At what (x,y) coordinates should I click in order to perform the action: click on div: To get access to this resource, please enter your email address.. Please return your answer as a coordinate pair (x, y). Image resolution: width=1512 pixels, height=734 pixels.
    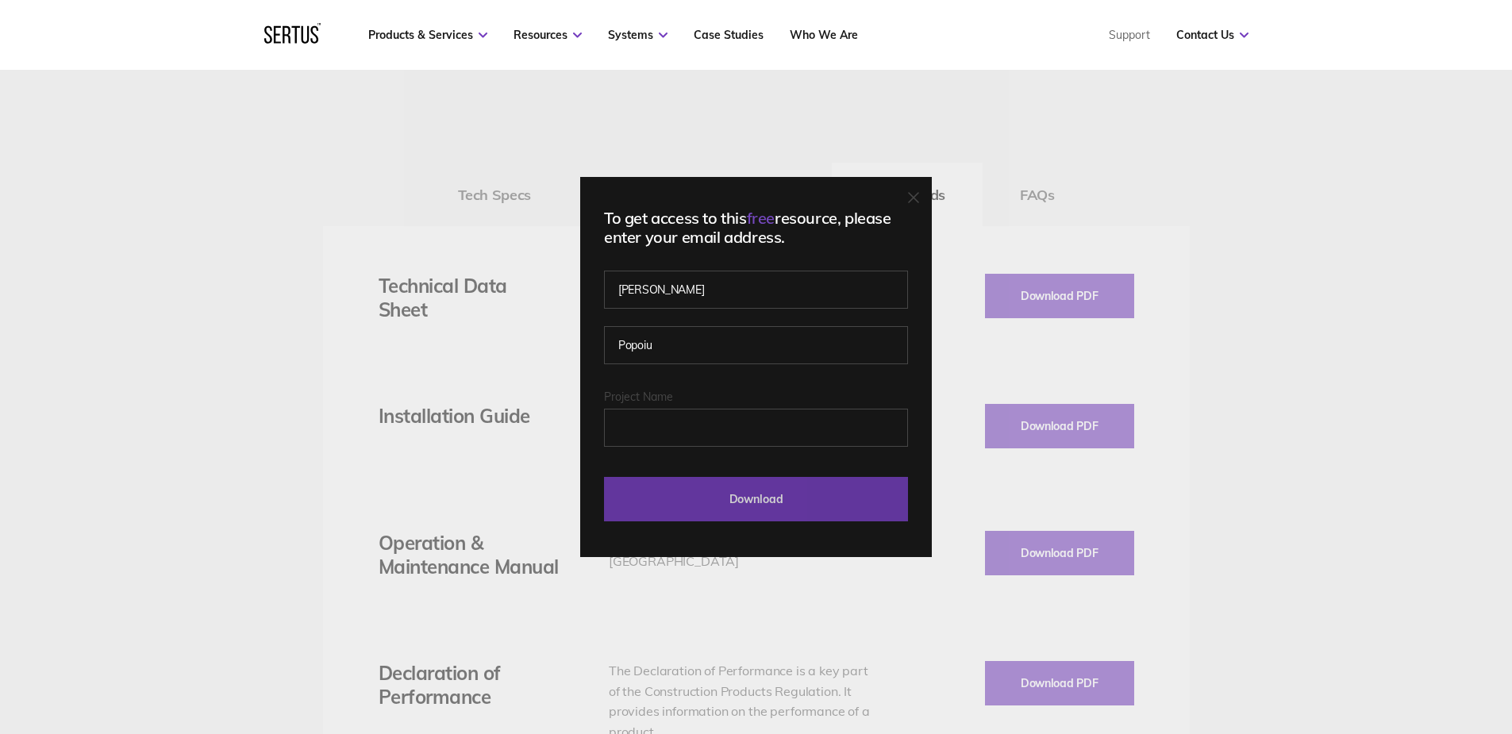
    Looking at the image, I should click on (756, 228).